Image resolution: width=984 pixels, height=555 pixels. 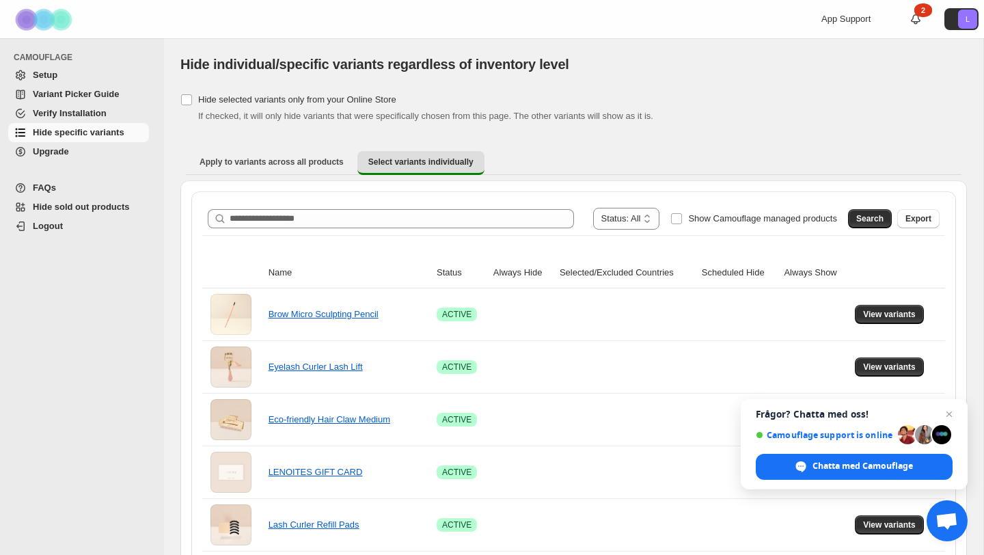 What do you see at coordinates (923, 10) in the screenshot?
I see `div: 2` at bounding box center [923, 10].